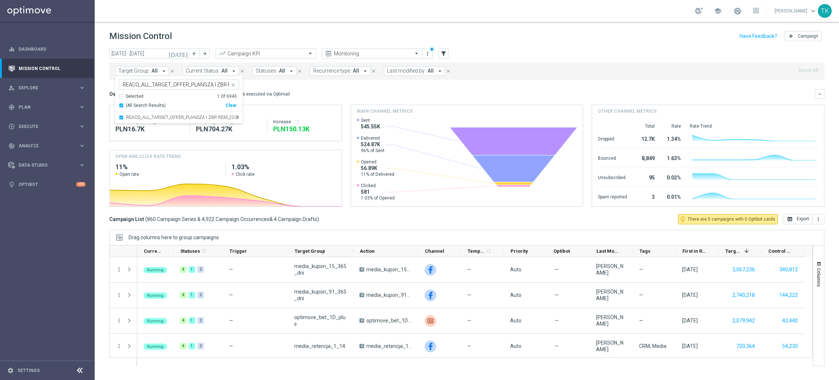 The width and height of the screenshot is (839, 380). I want to click on div: play_circle_outline Execute keyboard_arrow_right, so click(47, 126).